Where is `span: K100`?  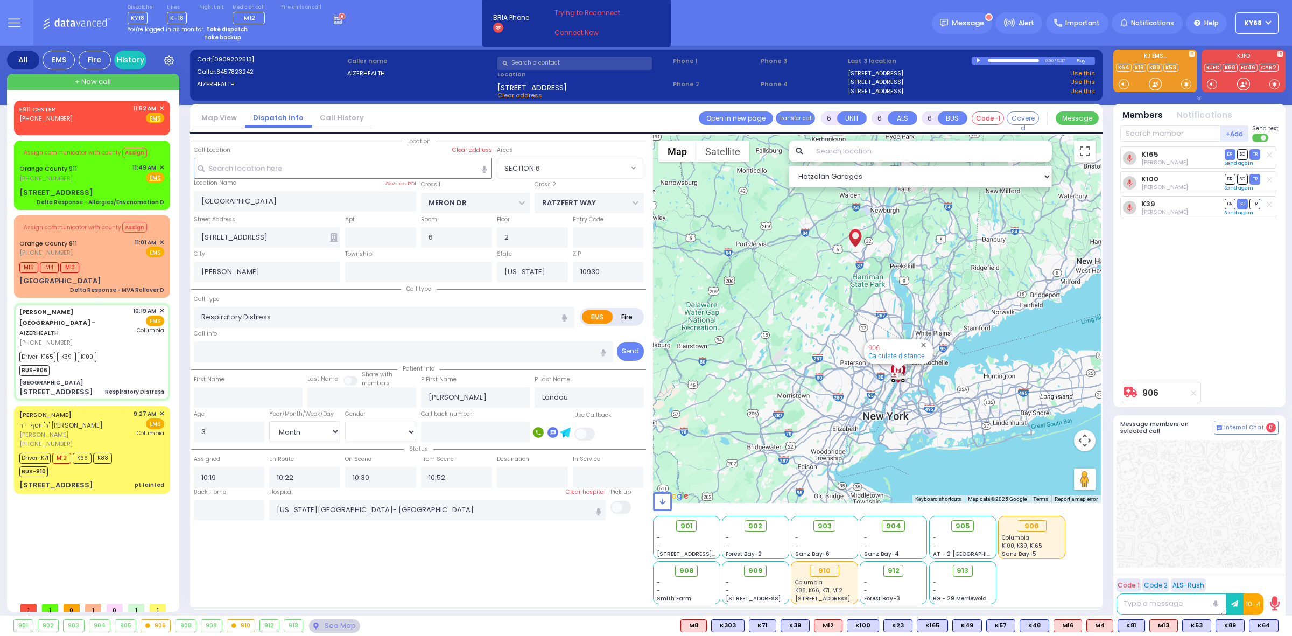 span: K100 is located at coordinates (87, 357).